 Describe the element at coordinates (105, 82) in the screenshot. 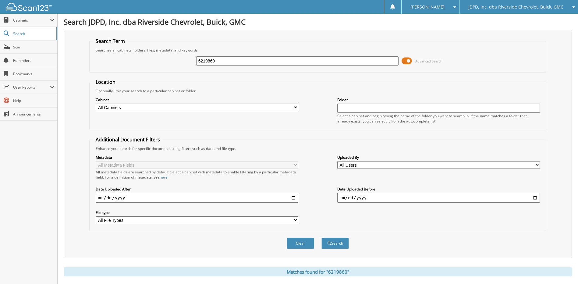

I see `legend: Location` at that location.